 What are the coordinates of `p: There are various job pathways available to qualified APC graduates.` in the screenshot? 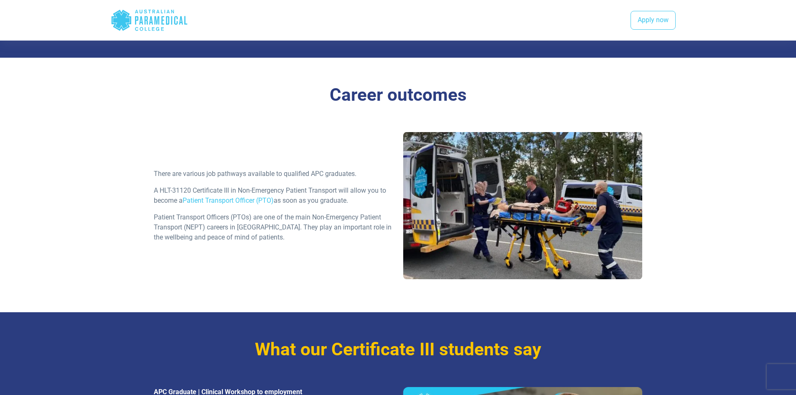 It's located at (273, 174).